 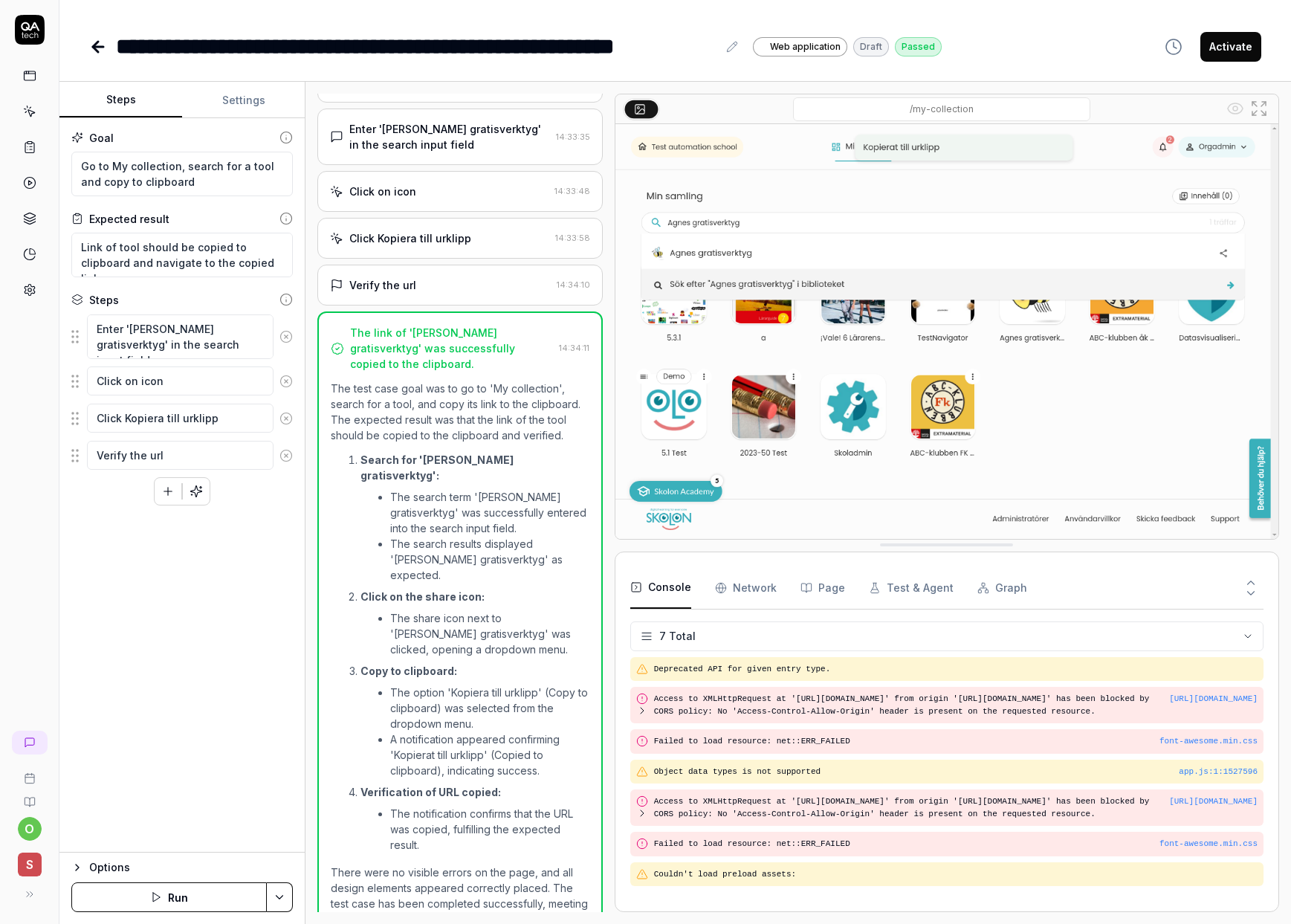 I want to click on time: 14:34:10, so click(x=573, y=285).